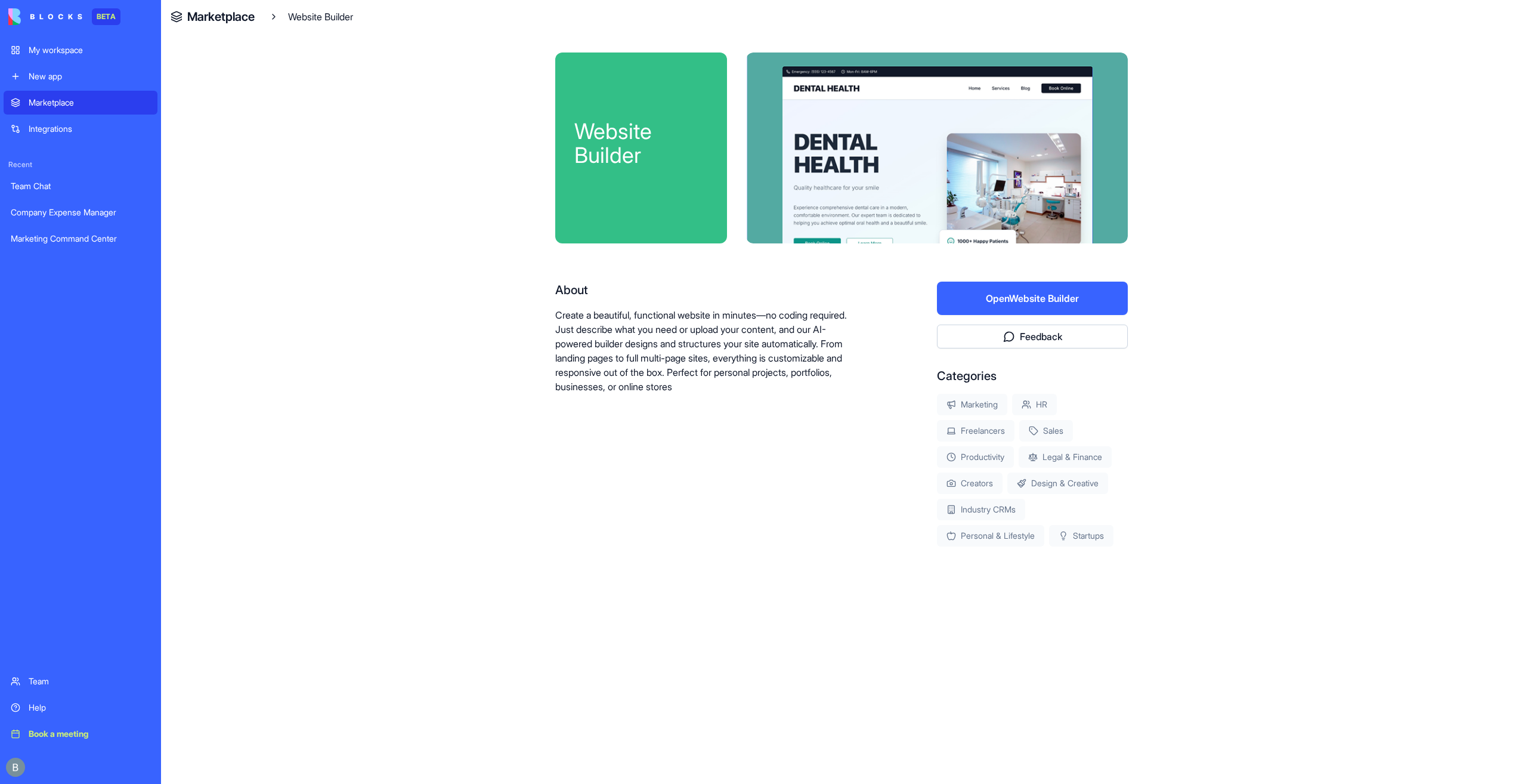  Describe the element at coordinates (65, 17) in the screenshot. I see `a: BETA` at that location.